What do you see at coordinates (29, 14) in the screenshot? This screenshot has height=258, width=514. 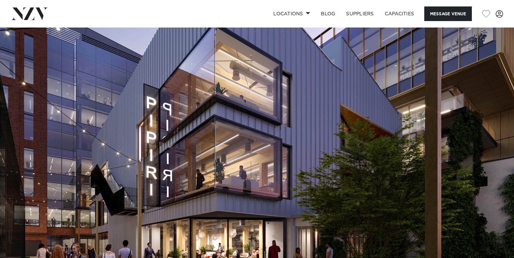 I see `img: nzv-logo.png` at bounding box center [29, 14].